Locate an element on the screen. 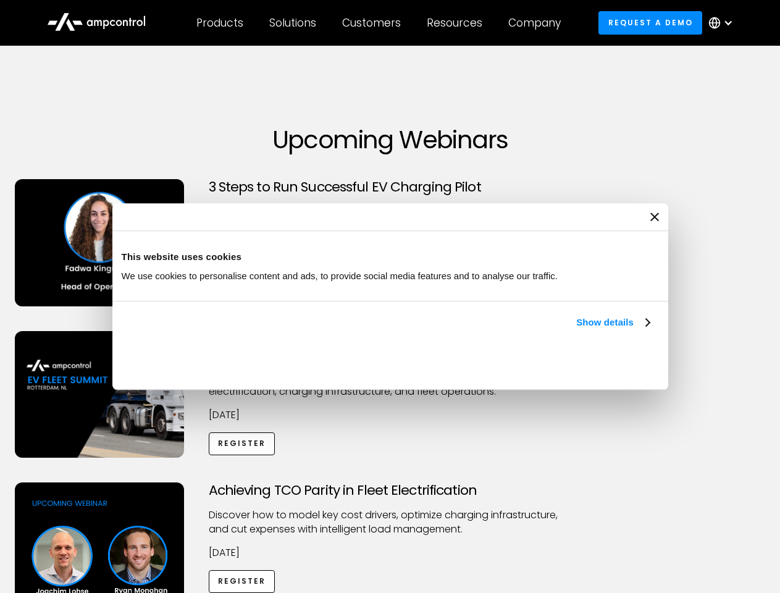 The image size is (780, 593). div: Company is located at coordinates (535, 23).